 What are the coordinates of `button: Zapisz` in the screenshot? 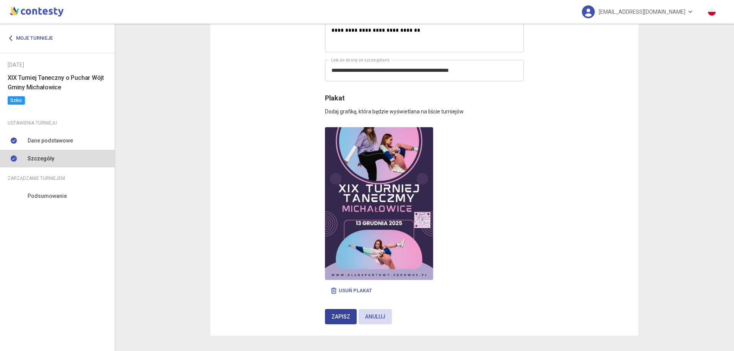 It's located at (340, 317).